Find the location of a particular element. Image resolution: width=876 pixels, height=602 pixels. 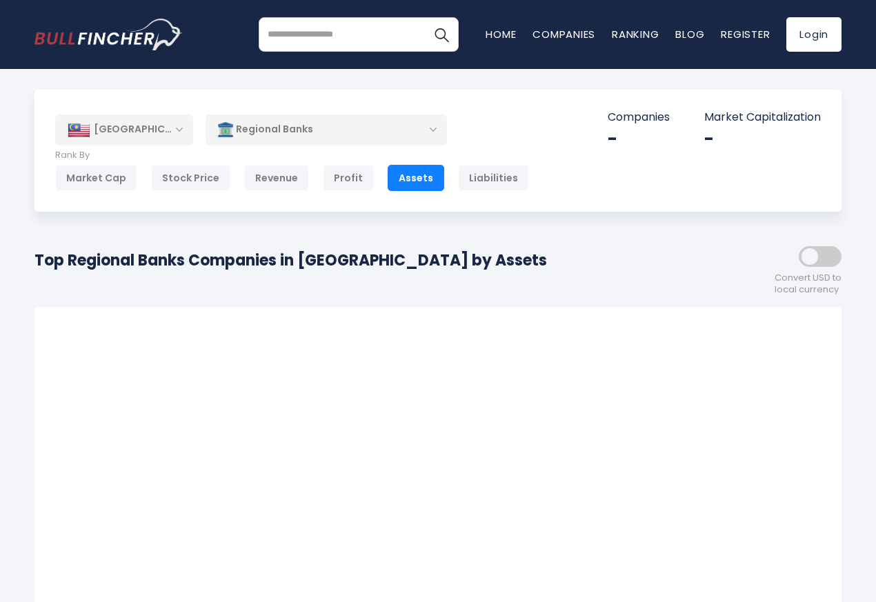

div: Revenue is located at coordinates (277, 178).